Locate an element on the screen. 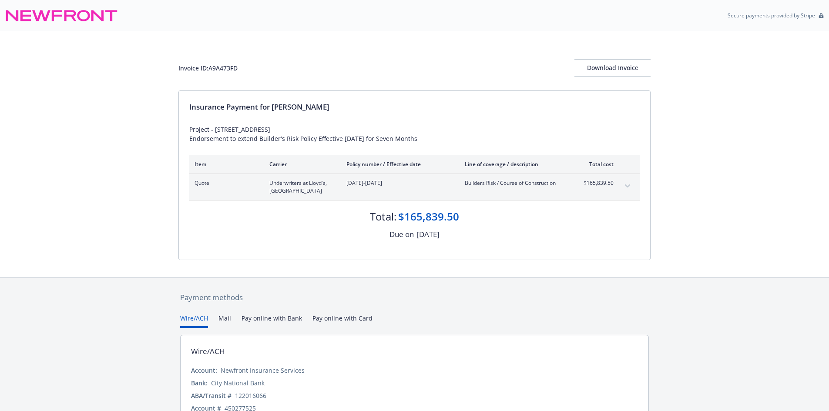 This screenshot has height=411, width=829. div: ABA/Transit # is located at coordinates (211, 396).